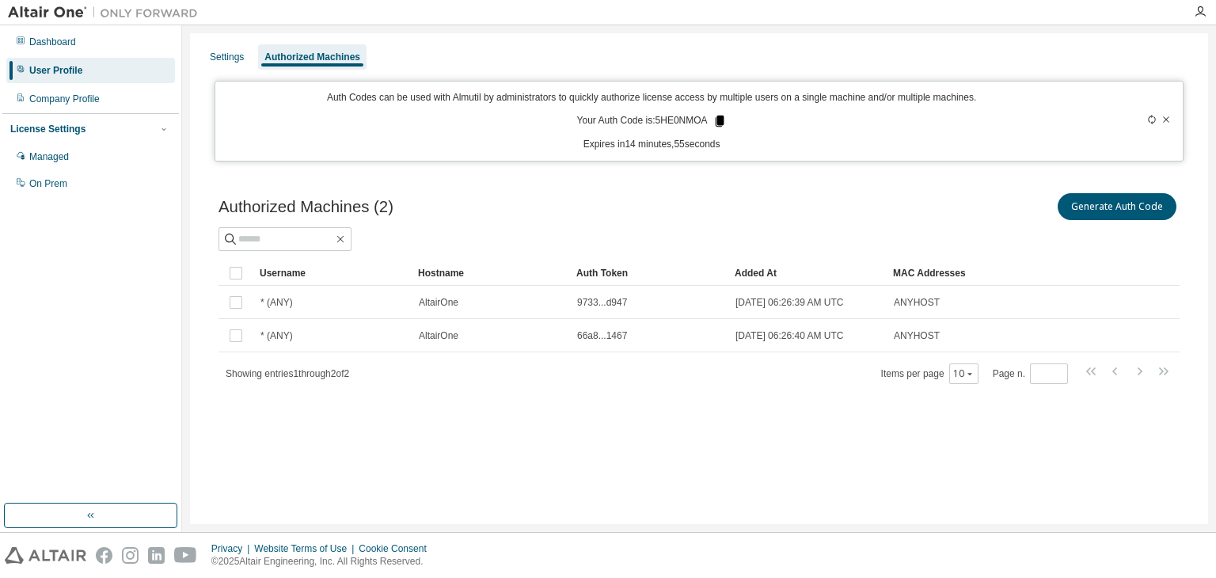  What do you see at coordinates (47, 129) in the screenshot?
I see `div: License Settings` at bounding box center [47, 129].